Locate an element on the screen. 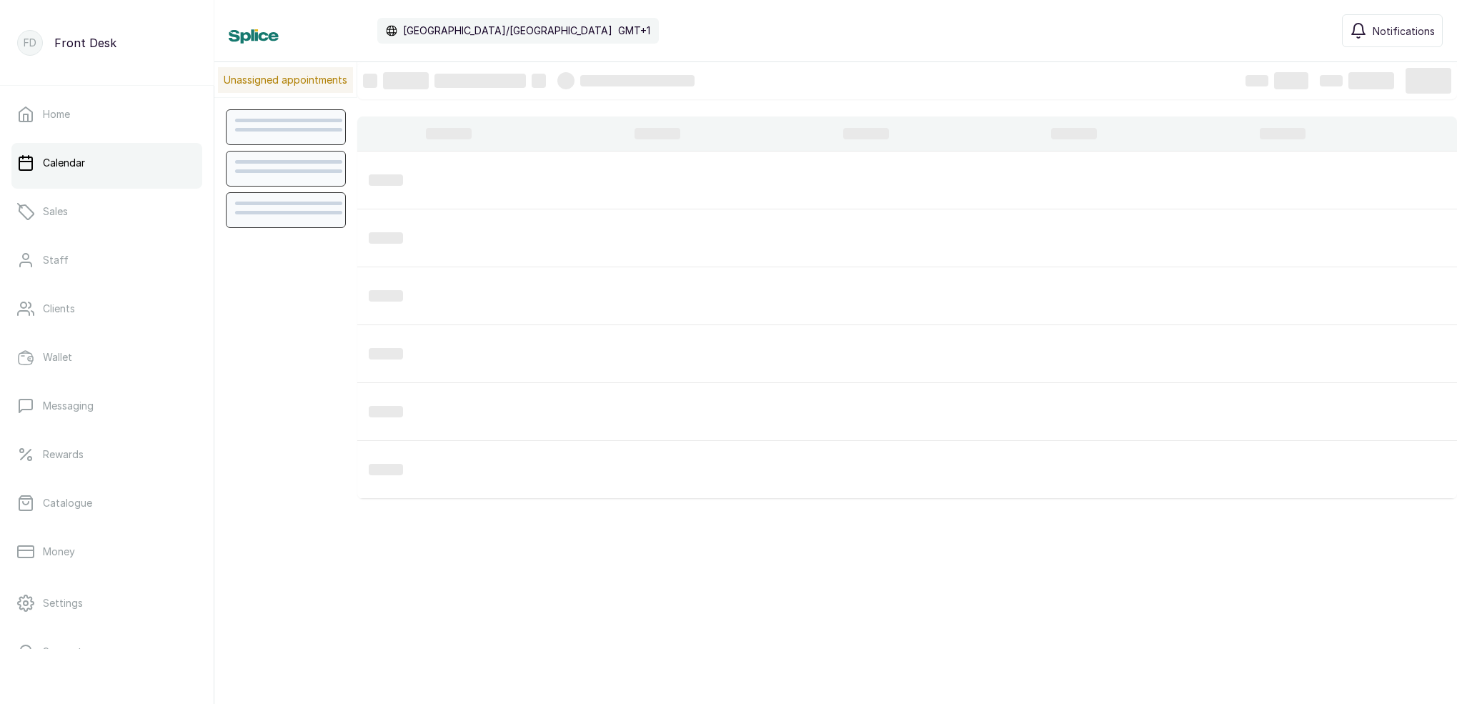 The height and width of the screenshot is (704, 1457). a: Staff is located at coordinates (106, 260).